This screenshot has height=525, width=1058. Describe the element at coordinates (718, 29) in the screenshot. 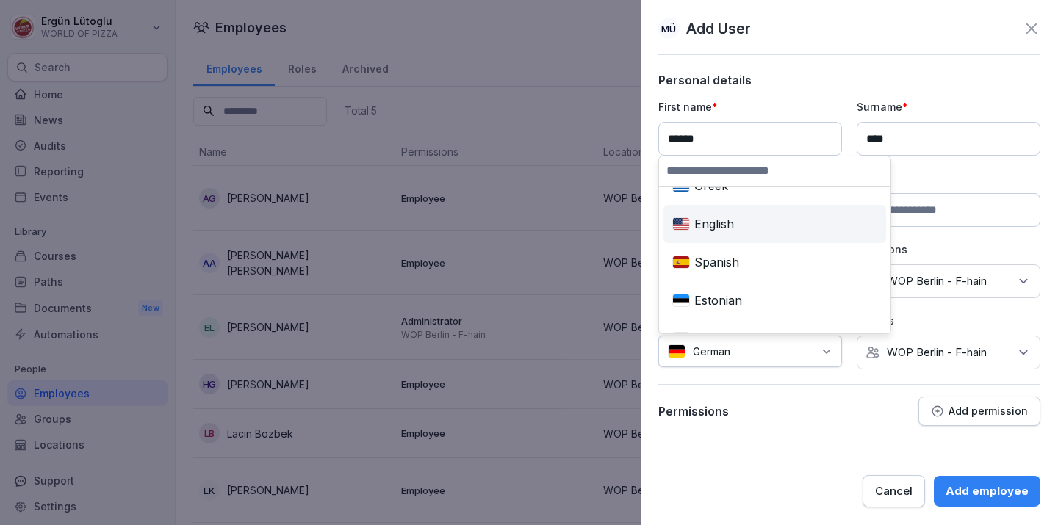

I see `p: Add User` at that location.